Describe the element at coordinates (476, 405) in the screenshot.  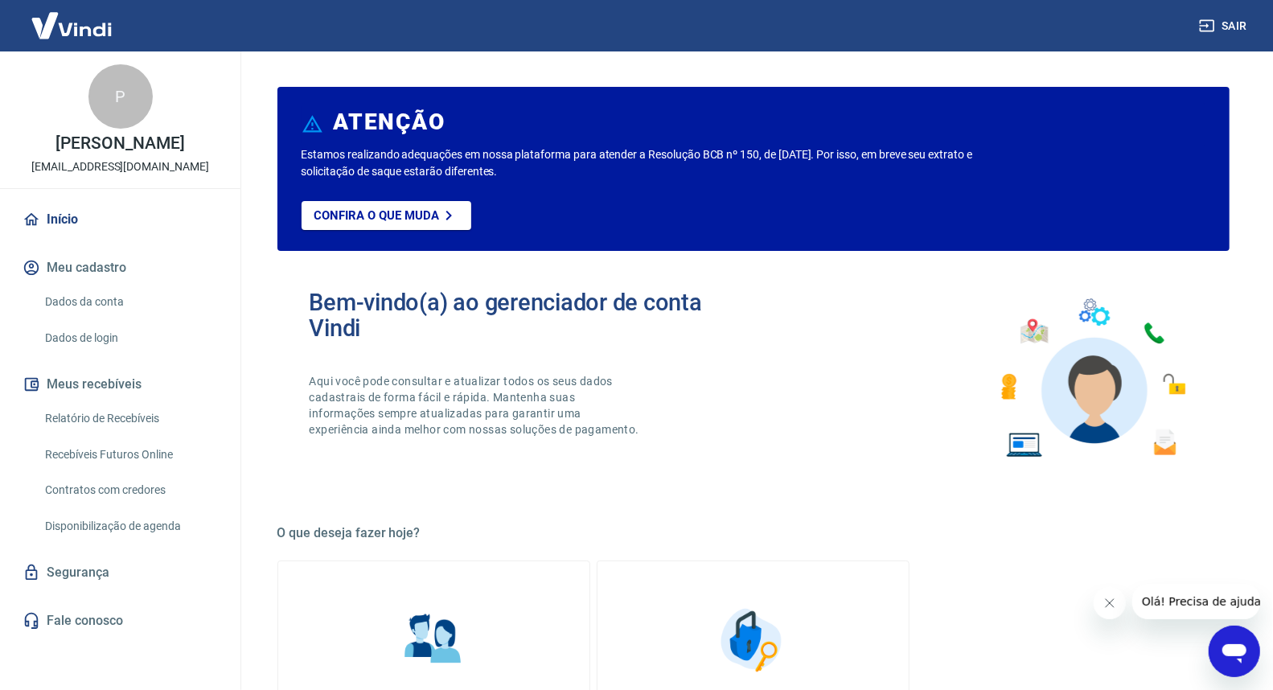
I see `p: Aqui você pode consultar e atualizar todos os seus dados cadastrais de forma fácil e rápida. Mant...` at that location.